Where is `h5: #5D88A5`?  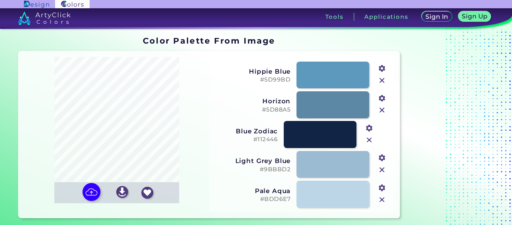 h5: #5D88A5 is located at coordinates (252, 109).